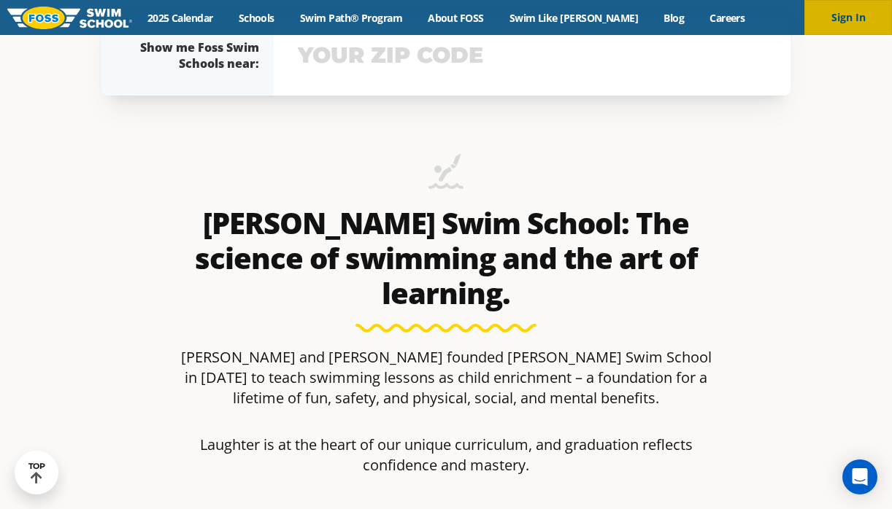 The height and width of the screenshot is (509, 892). I want to click on div: TOP, so click(36, 473).